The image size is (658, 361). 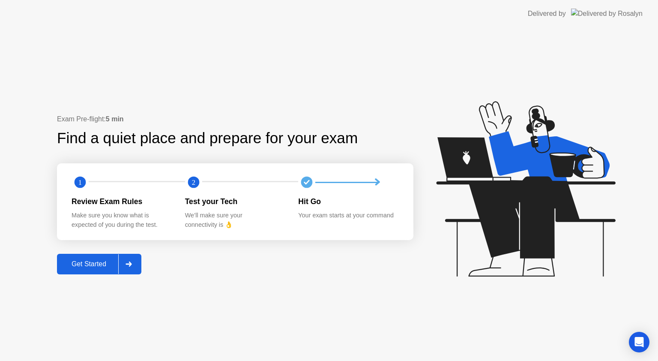 What do you see at coordinates (99, 264) in the screenshot?
I see `button: Get Started` at bounding box center [99, 264].